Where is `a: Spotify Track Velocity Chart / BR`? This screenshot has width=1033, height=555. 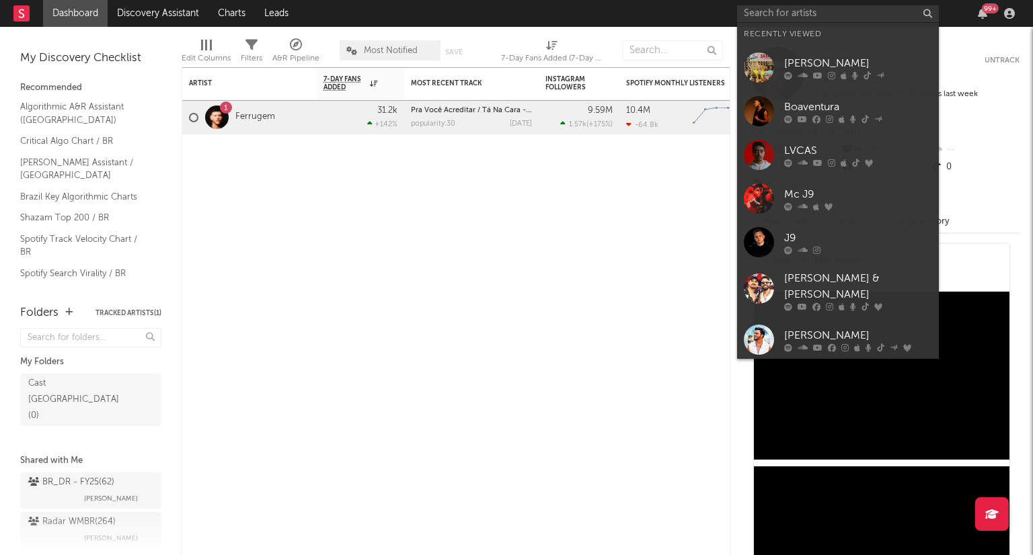
a: Spotify Track Velocity Chart / BR is located at coordinates (84, 245).